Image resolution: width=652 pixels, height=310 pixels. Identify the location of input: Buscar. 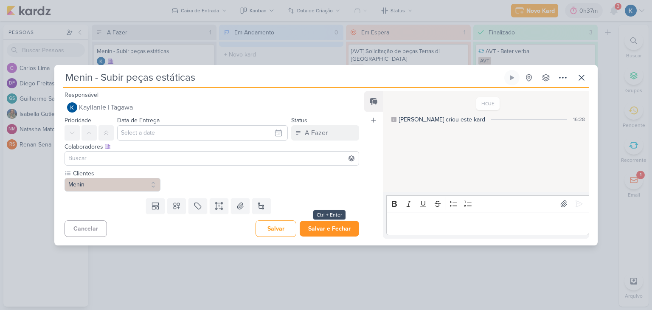
(212, 158).